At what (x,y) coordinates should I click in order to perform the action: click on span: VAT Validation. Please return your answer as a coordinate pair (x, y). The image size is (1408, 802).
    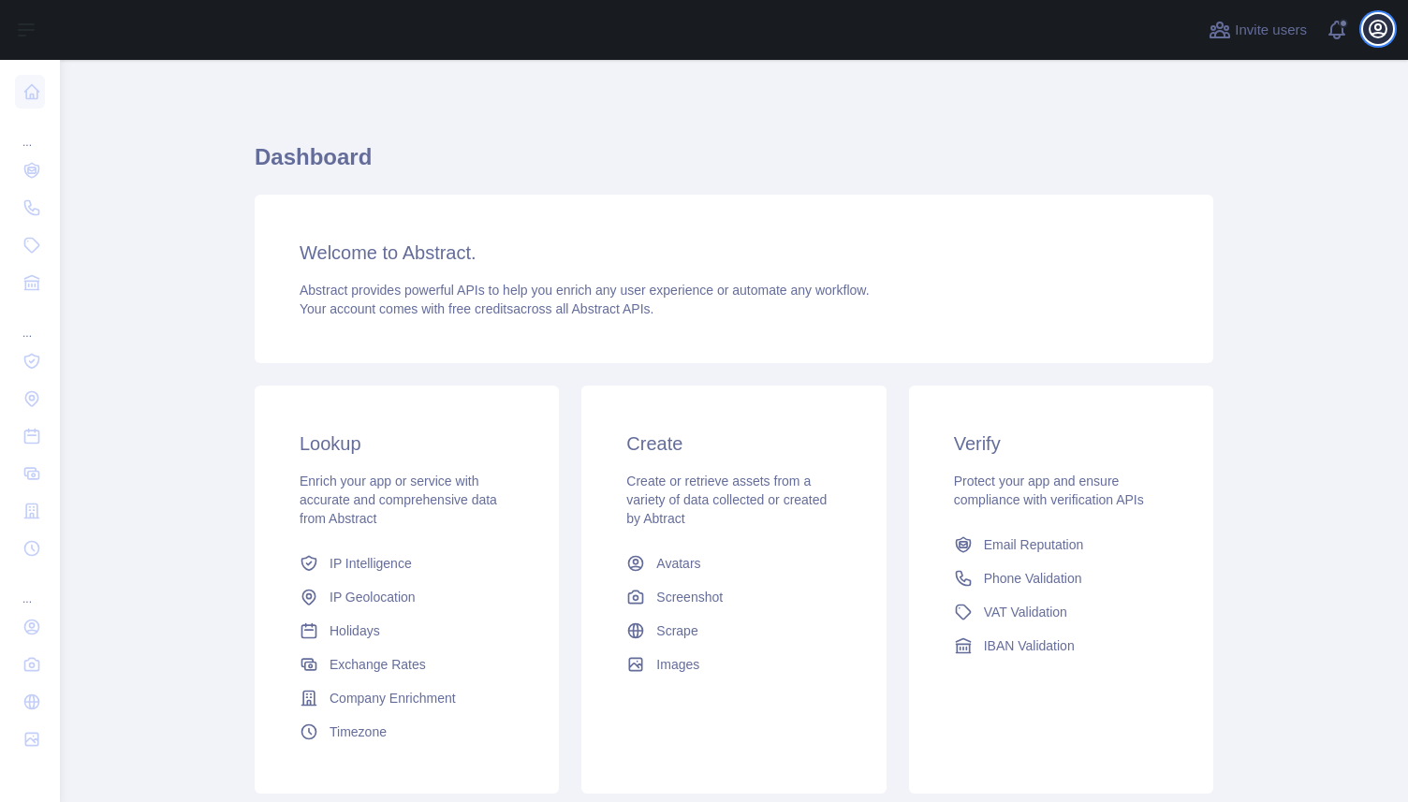
    Looking at the image, I should click on (1025, 612).